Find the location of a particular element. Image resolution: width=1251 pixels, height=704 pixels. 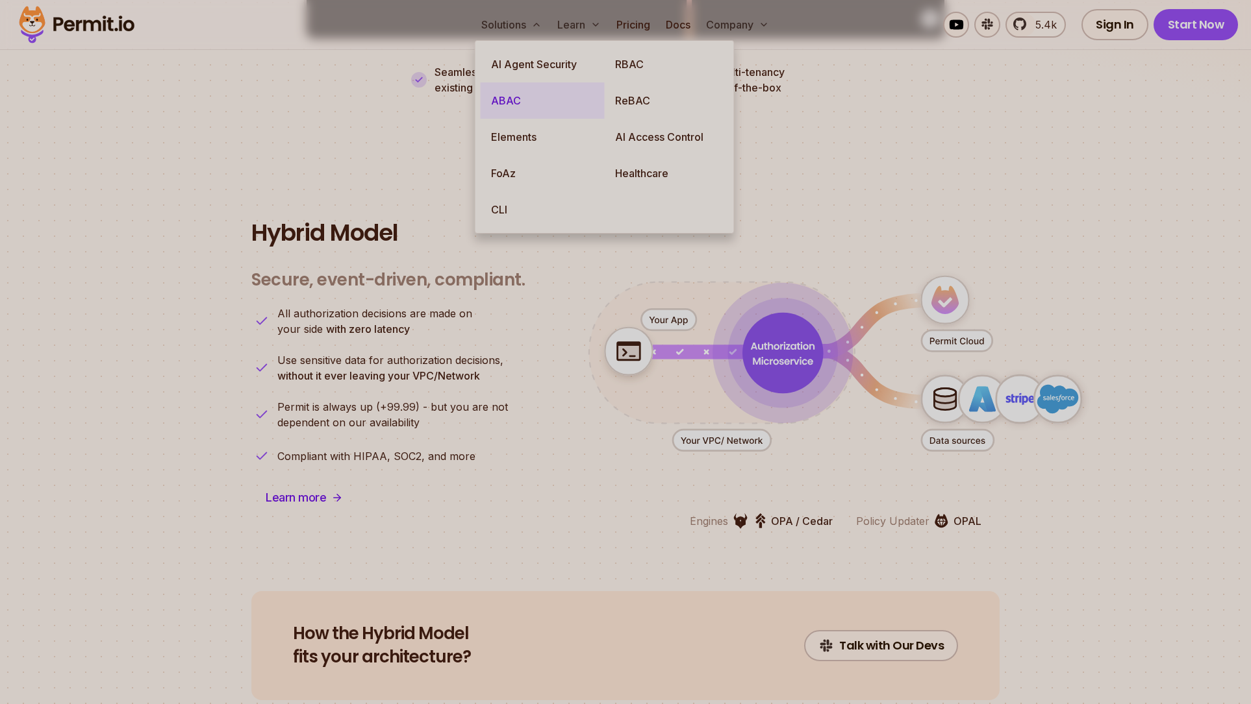

a: CLI is located at coordinates (542, 210).